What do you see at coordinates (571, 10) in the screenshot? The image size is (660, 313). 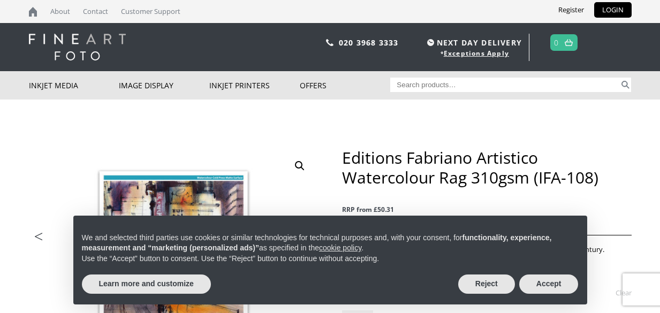 I see `a: Register` at bounding box center [571, 10].